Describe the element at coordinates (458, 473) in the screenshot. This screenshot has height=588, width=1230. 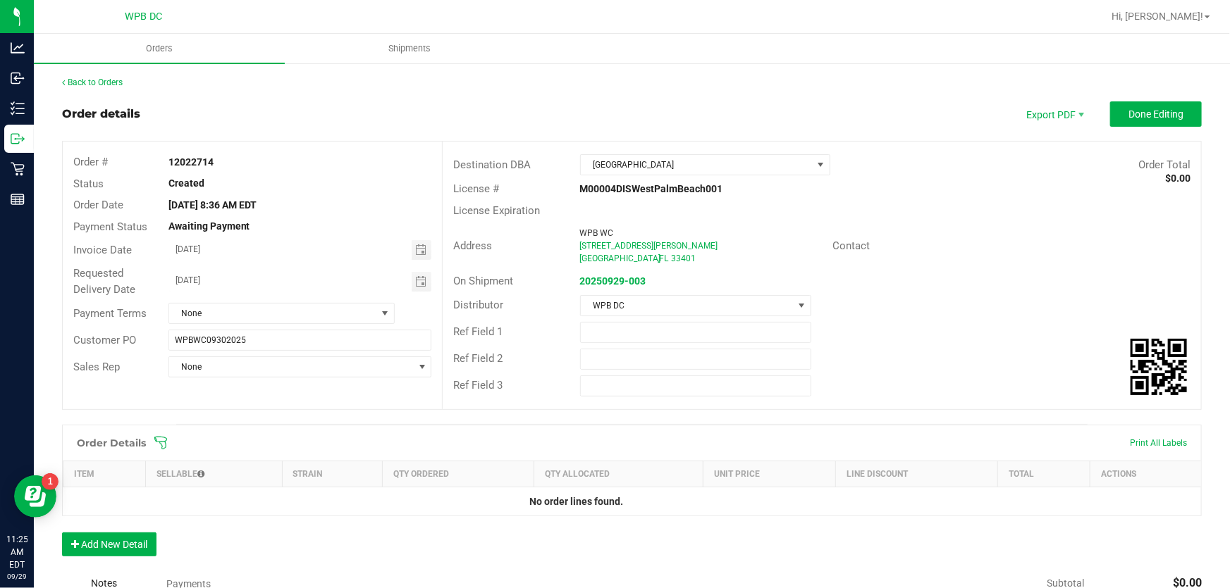
I see `th: Qty Ordered` at that location.